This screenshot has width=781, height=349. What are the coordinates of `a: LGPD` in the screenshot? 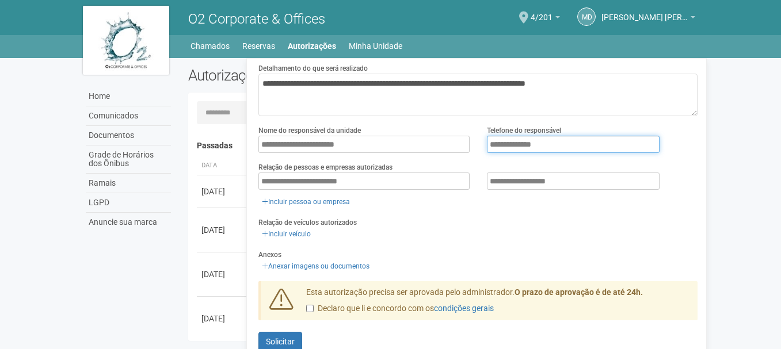 It's located at (128, 203).